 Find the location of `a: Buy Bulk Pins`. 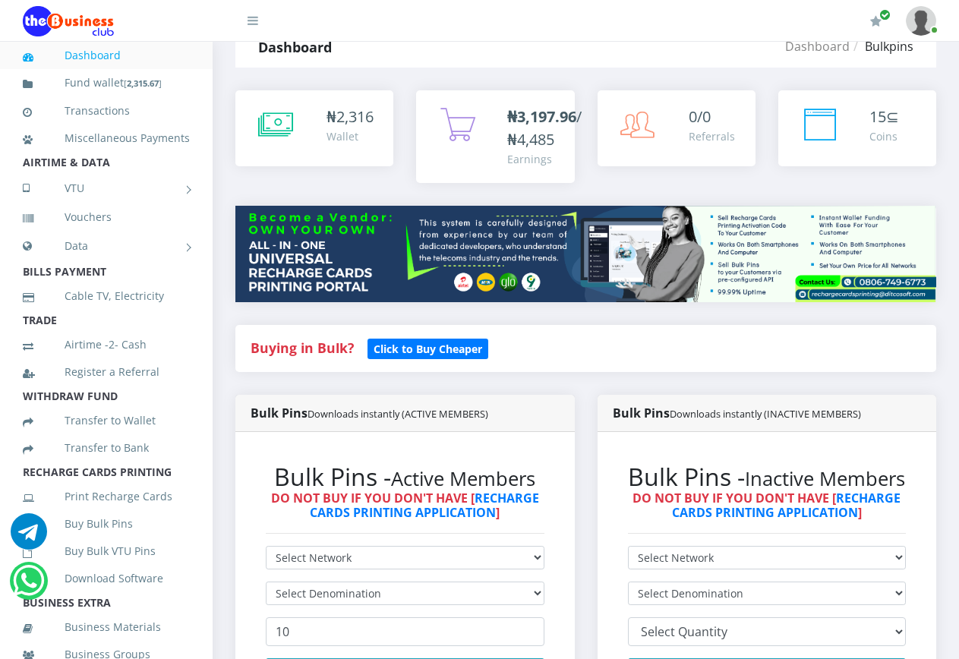

a: Buy Bulk Pins is located at coordinates (106, 524).